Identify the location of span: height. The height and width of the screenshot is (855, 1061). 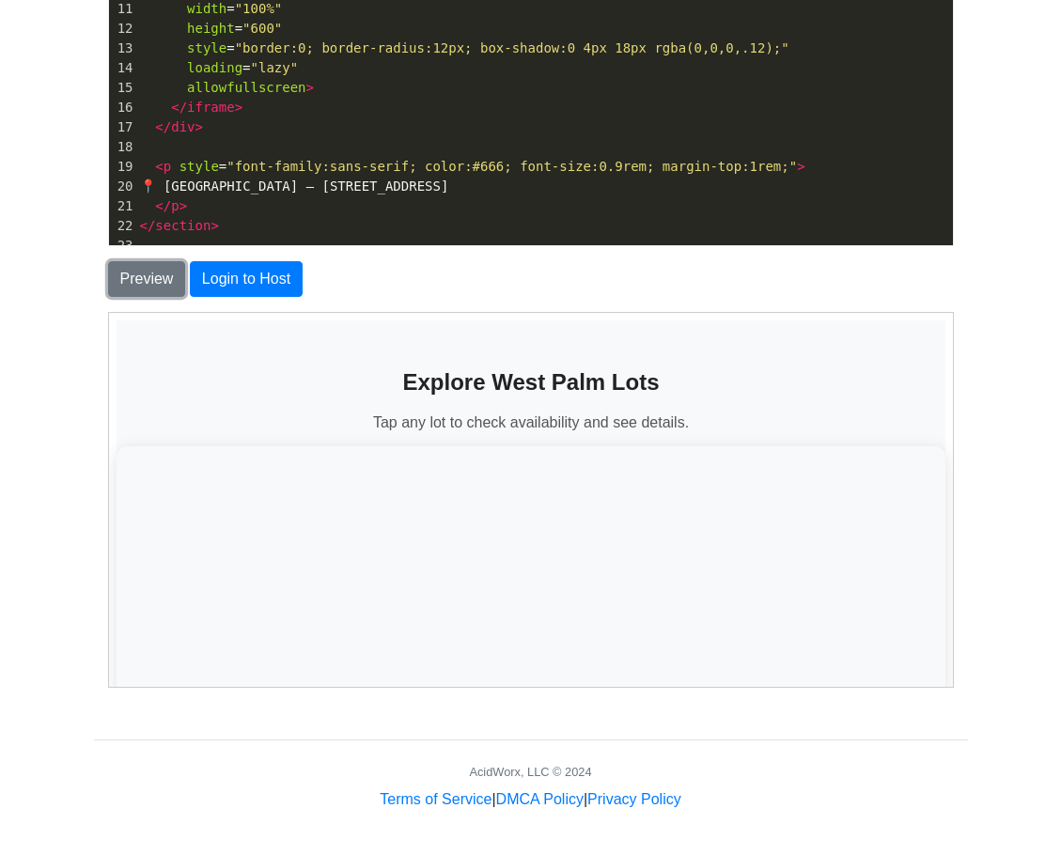
(211, 28).